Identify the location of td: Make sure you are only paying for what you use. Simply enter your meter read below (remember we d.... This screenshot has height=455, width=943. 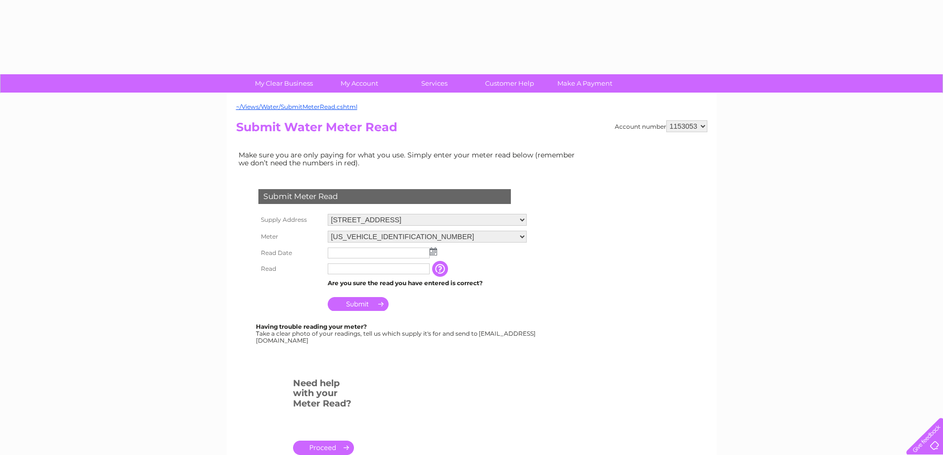
(409, 159).